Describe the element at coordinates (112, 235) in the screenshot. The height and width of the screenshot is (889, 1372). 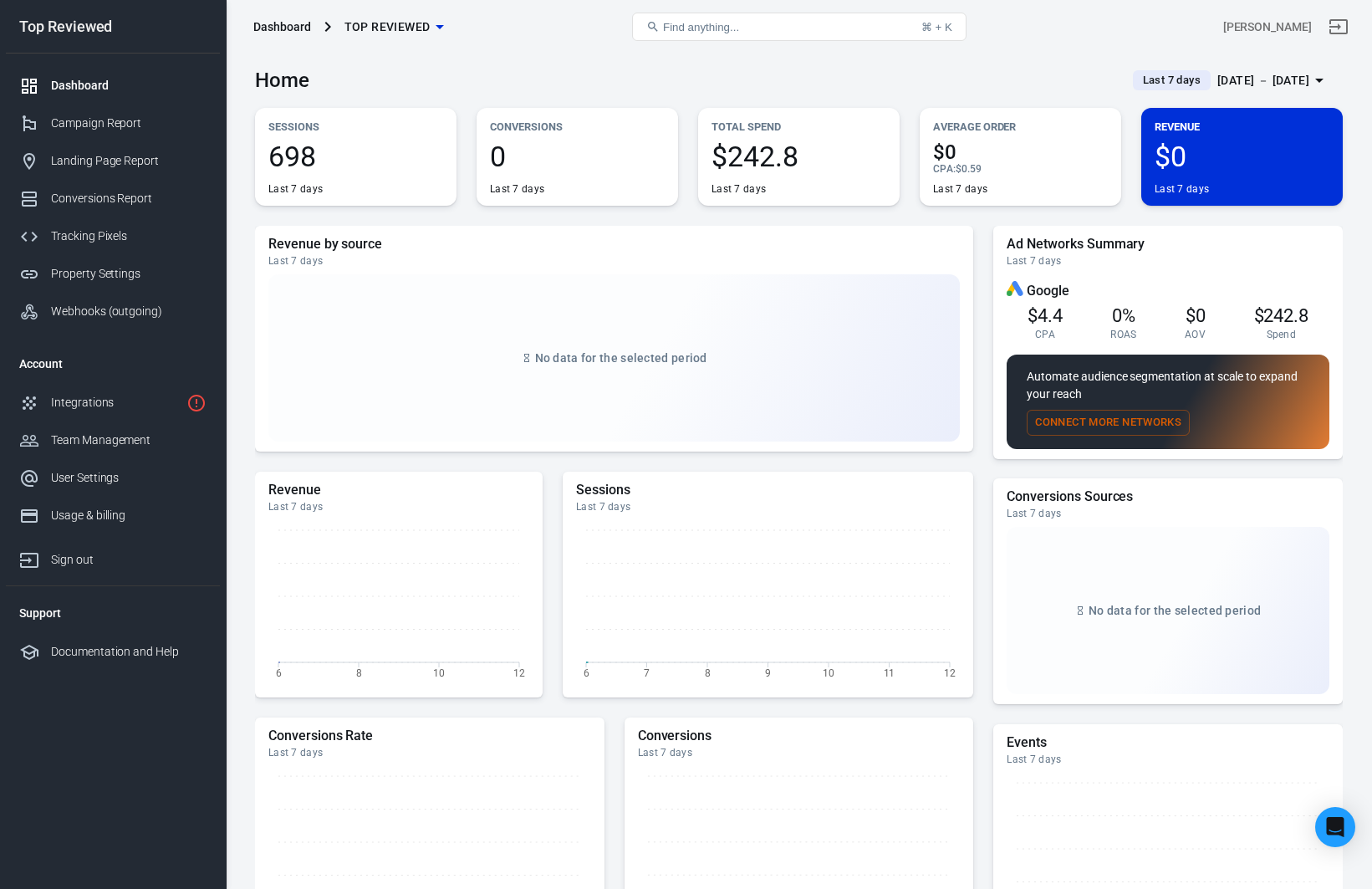
I see `a: Tracking Pixels` at that location.